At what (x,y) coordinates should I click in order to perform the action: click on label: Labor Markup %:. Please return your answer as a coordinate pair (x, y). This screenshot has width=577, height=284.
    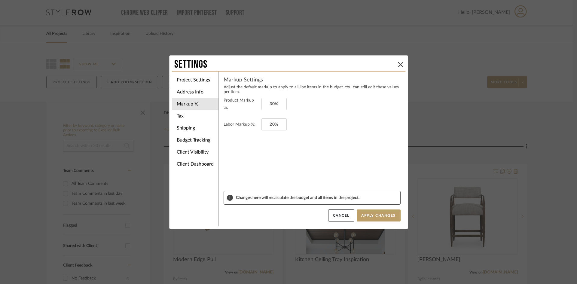
    Looking at the image, I should click on (241, 124).